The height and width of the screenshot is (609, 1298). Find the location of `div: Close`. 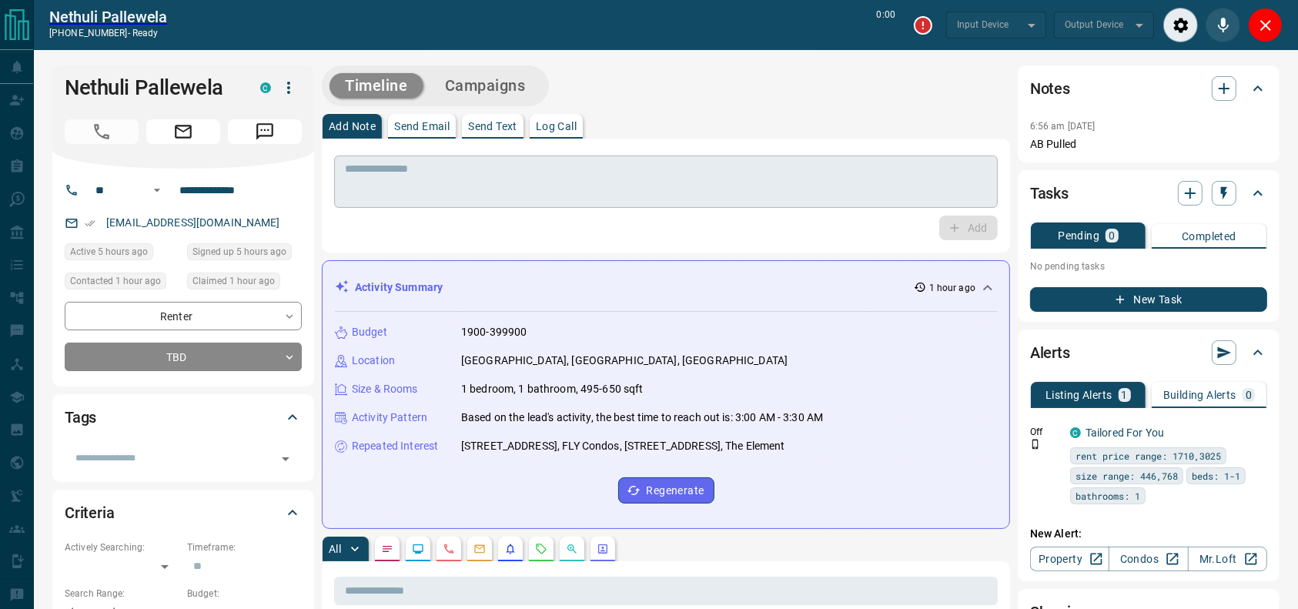

div: Close is located at coordinates (1265, 25).